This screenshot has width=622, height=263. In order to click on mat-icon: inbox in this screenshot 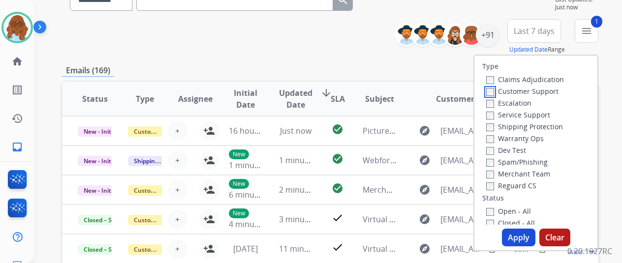, I will do `click(17, 147)`.